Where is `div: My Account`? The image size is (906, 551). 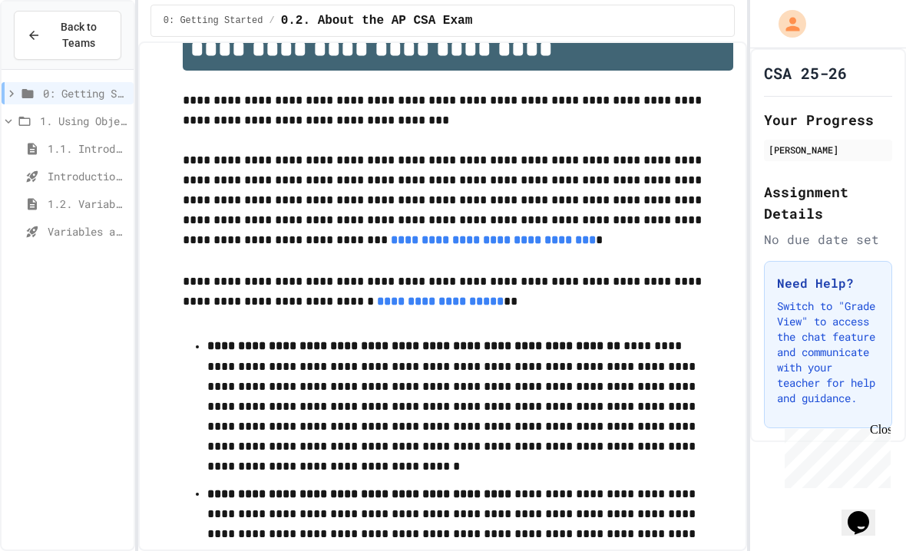 div: My Account is located at coordinates (786, 24).